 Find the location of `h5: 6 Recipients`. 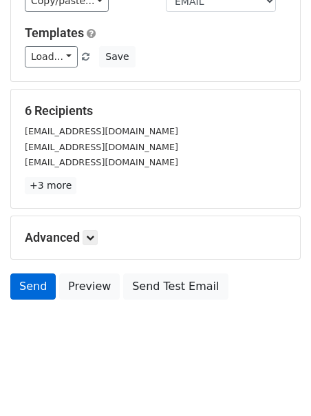

h5: 6 Recipients is located at coordinates (156, 111).